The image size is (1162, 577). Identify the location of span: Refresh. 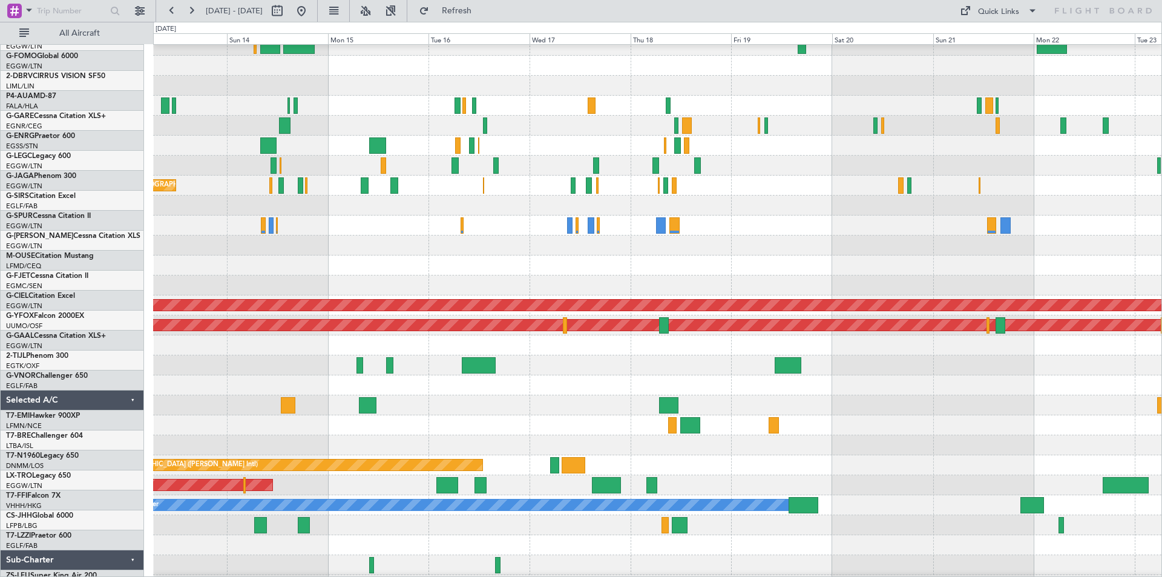
(457, 11).